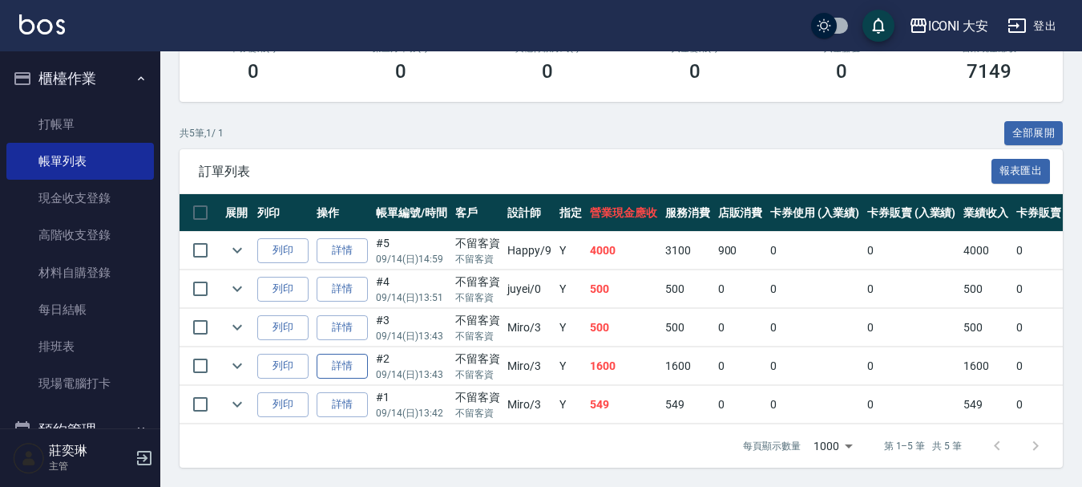 The height and width of the screenshot is (487, 1082). I want to click on a: 報表匯出, so click(1022, 170).